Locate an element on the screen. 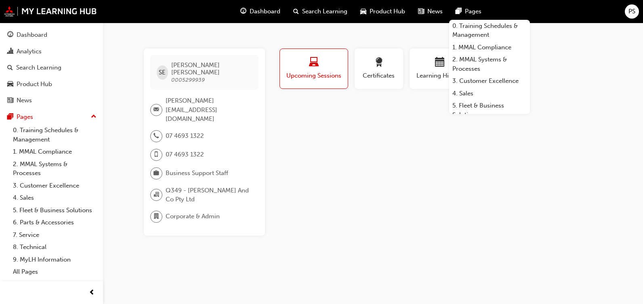 The image size is (643, 304). a: Search Learning is located at coordinates (51, 67).